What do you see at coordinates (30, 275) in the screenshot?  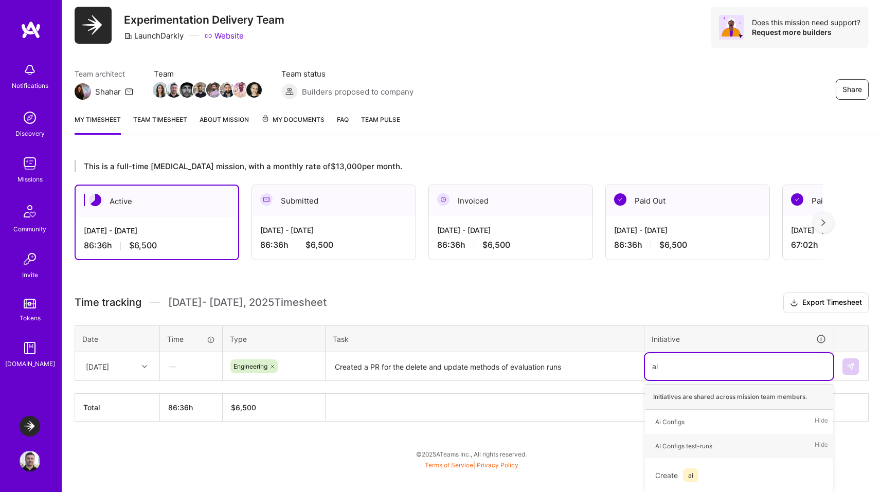 I see `div: Invite` at bounding box center [30, 275].